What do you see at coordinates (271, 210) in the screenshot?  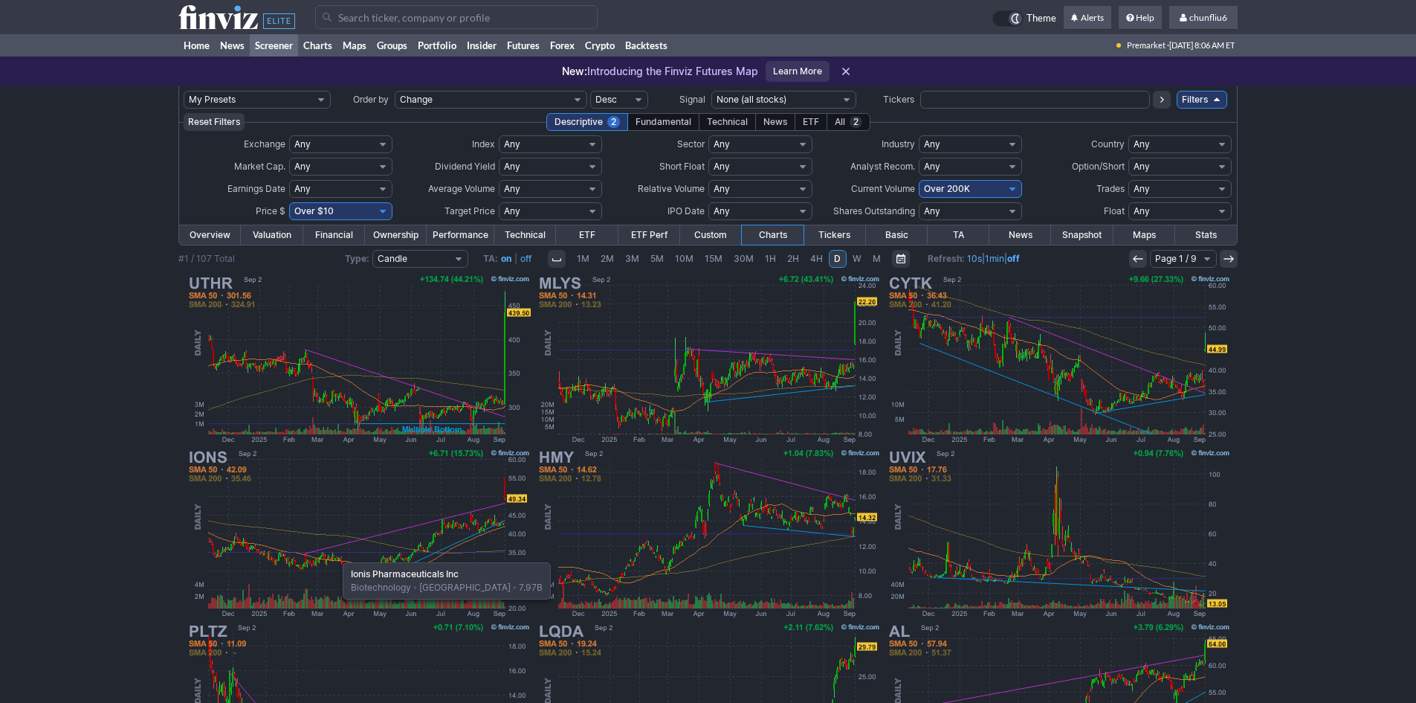 I see `span: Price $` at bounding box center [271, 210].